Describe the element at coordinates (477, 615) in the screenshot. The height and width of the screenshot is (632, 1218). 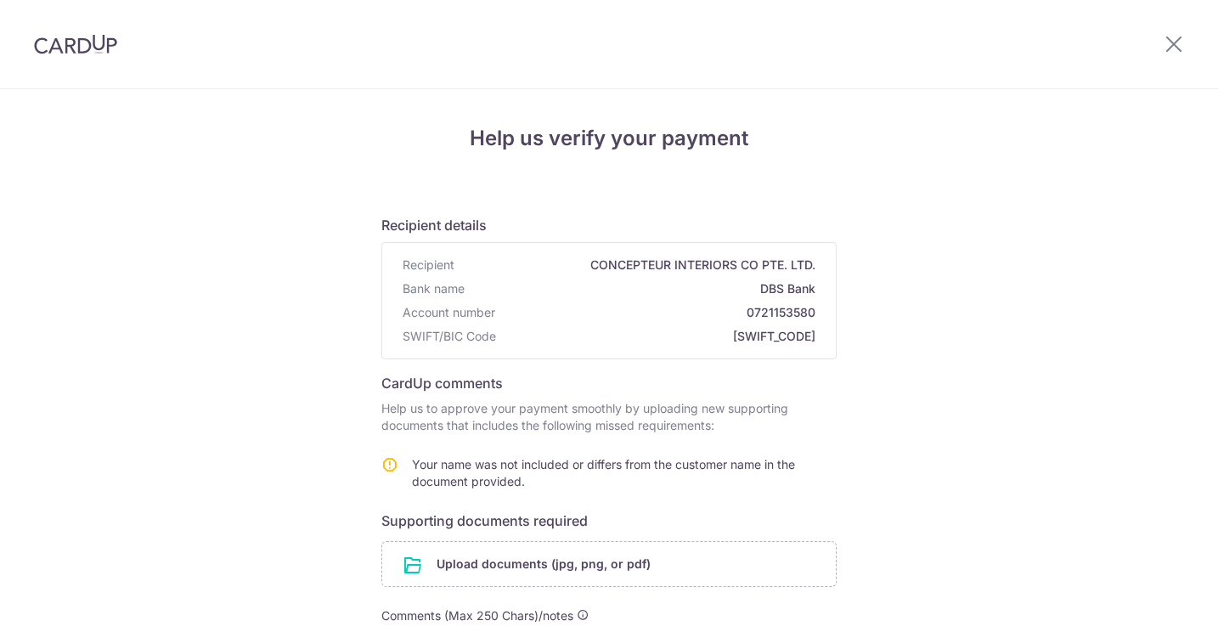
I see `span: Comments (Max 250 Chars)/notes` at that location.